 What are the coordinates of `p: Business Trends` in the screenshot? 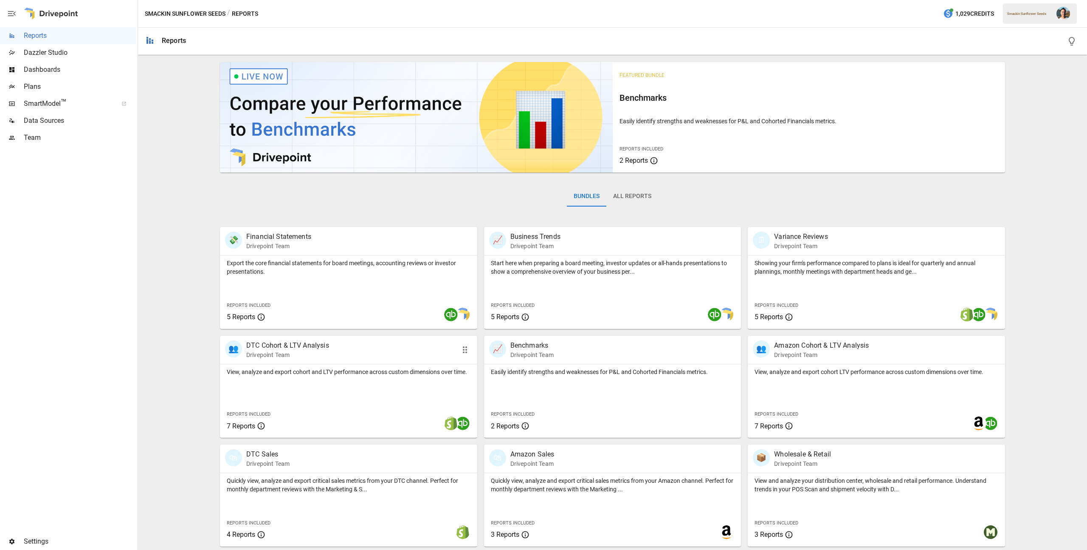 It's located at (536, 237).